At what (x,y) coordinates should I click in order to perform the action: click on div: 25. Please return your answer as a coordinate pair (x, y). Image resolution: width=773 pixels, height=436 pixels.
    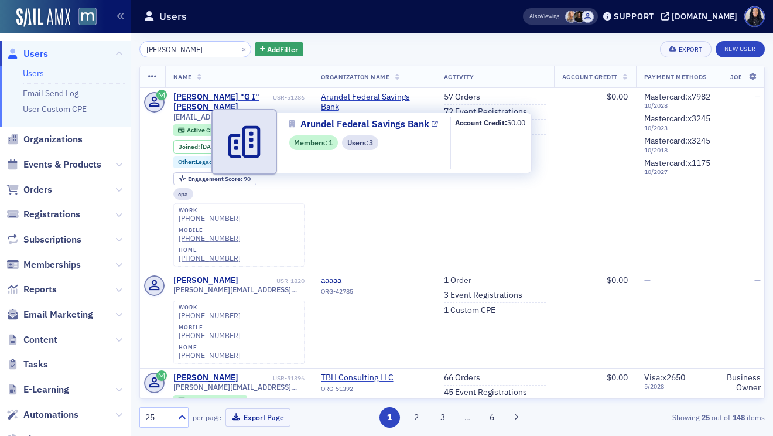
    Looking at the image, I should click on (158, 417).